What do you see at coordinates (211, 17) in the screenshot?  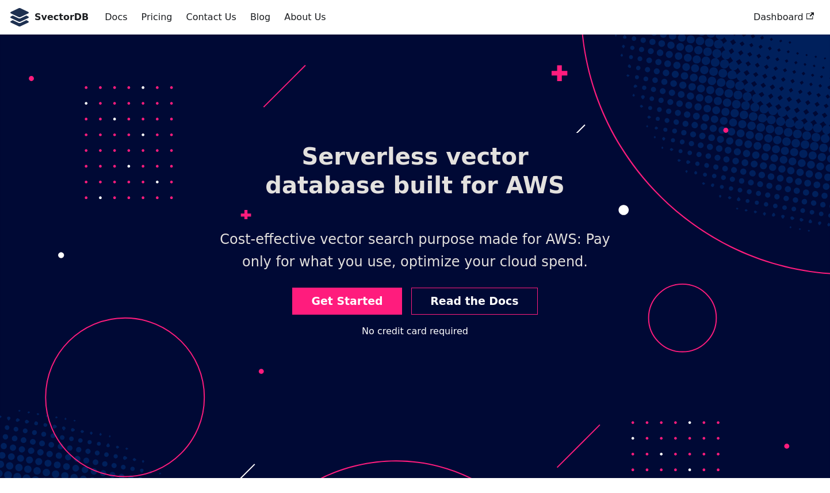 I see `a: Contact Us` at bounding box center [211, 17].